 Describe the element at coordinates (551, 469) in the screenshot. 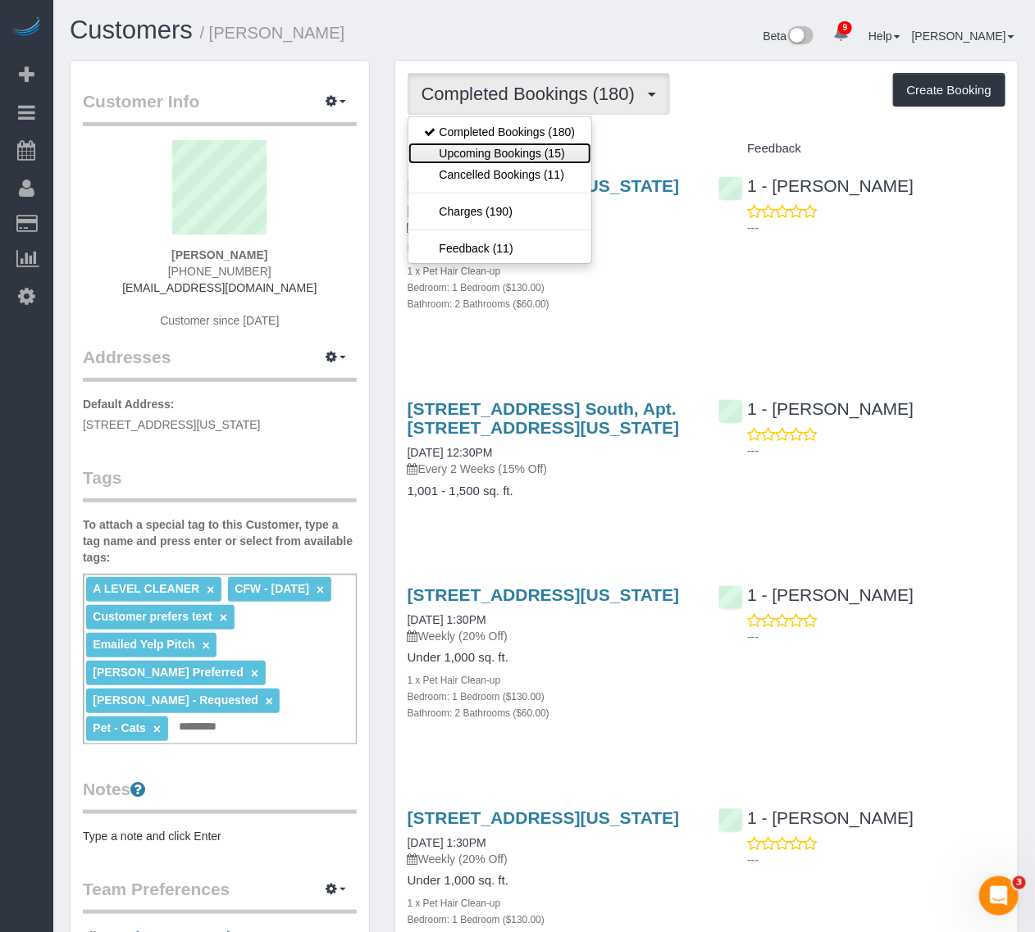

I see `p: Every 2 Weeks (15% Off)` at that location.